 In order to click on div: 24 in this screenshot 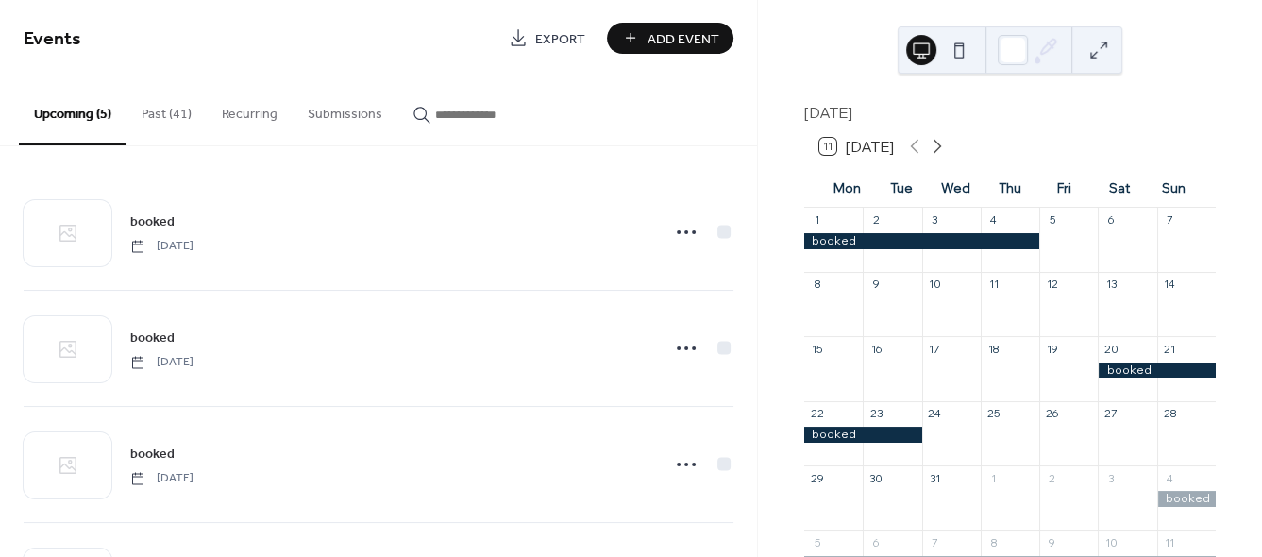, I will do `click(934, 413)`.